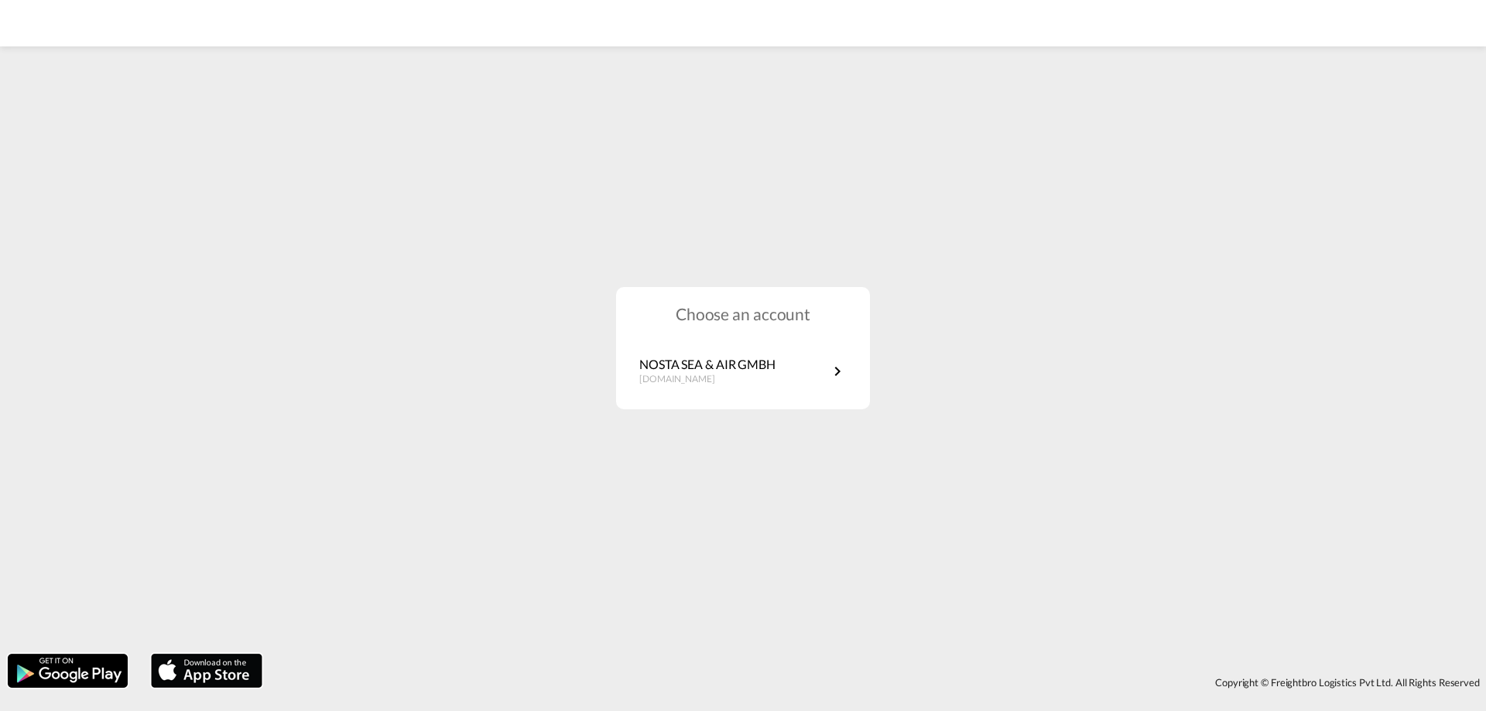 This screenshot has height=711, width=1486. Describe the element at coordinates (707, 365) in the screenshot. I see `p: NOSTA SEA & AIR GMBH` at that location.